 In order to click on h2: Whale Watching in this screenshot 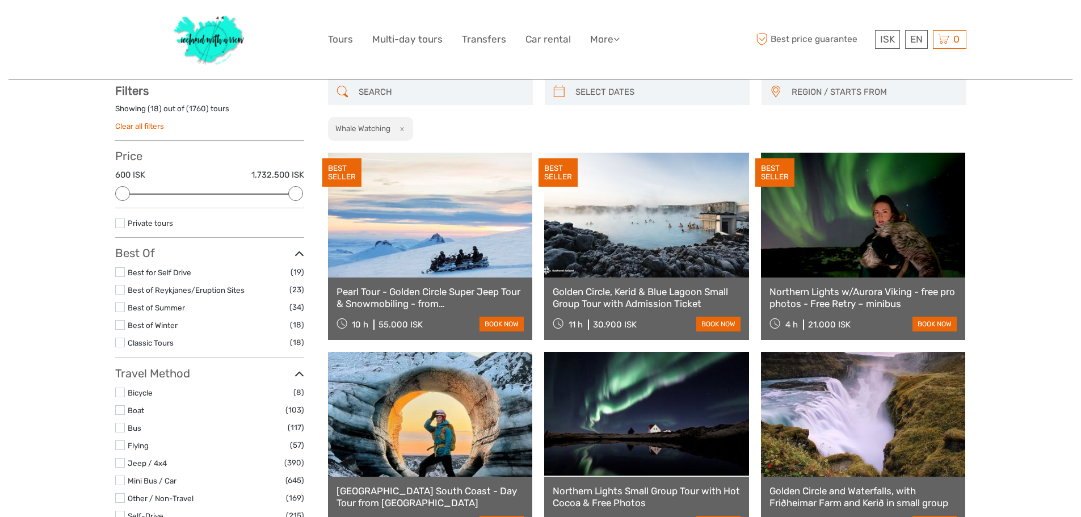, I will do `click(363, 128)`.